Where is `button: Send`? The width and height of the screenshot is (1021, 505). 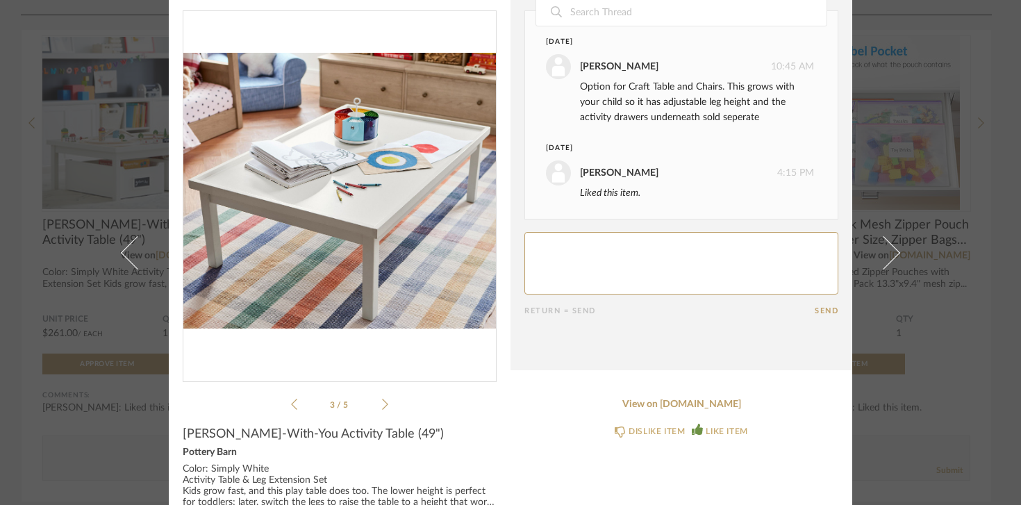 button: Send is located at coordinates (826, 310).